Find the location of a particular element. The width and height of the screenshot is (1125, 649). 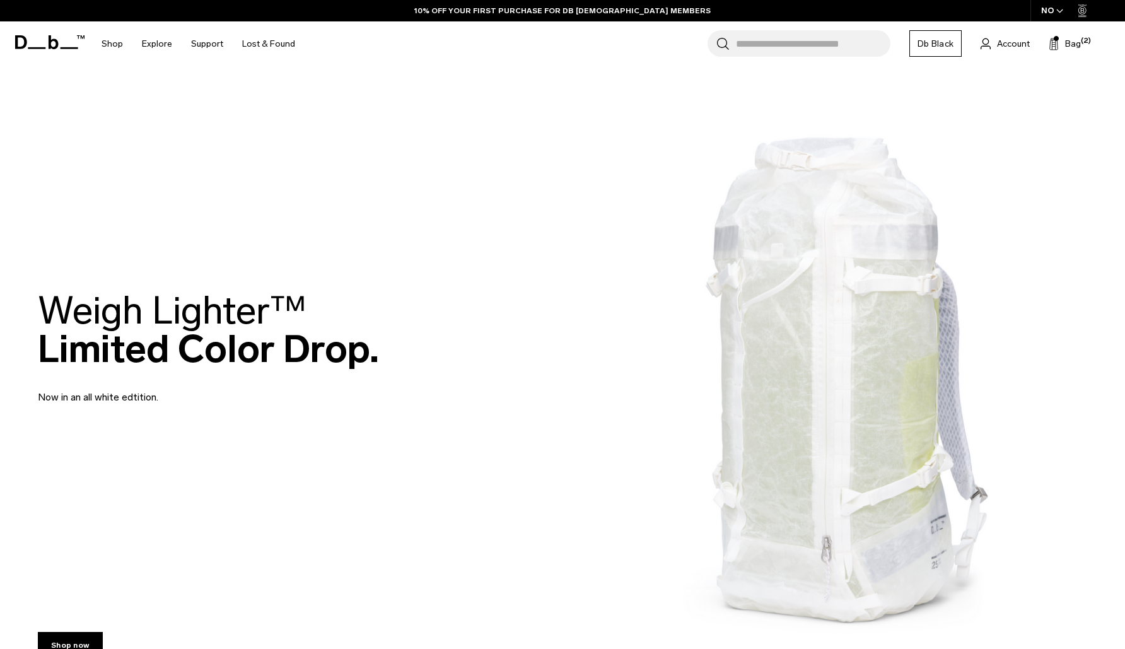

span: Bag is located at coordinates (1072, 44).